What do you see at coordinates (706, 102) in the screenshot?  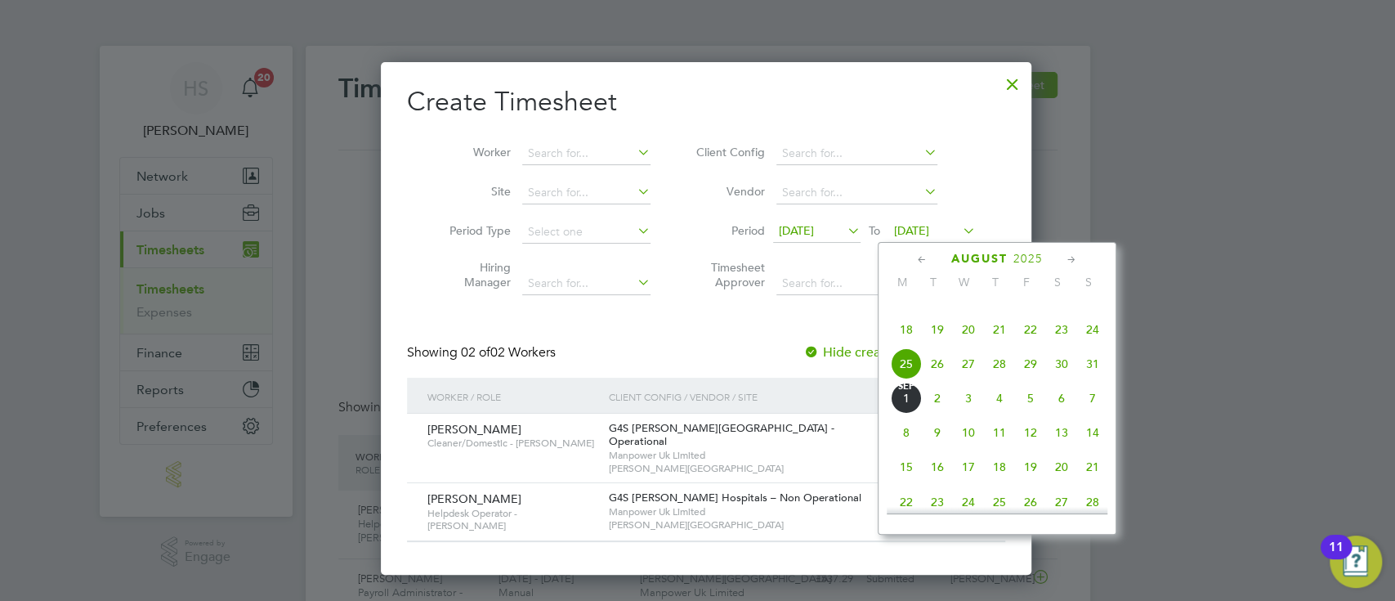 I see `h2: Create Timesheet` at bounding box center [706, 102].